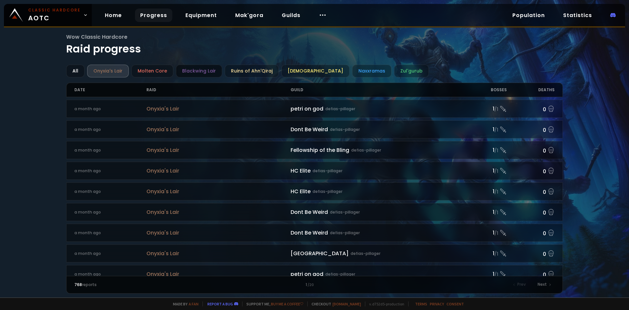  I want to click on span: Checkout, so click(334, 303).